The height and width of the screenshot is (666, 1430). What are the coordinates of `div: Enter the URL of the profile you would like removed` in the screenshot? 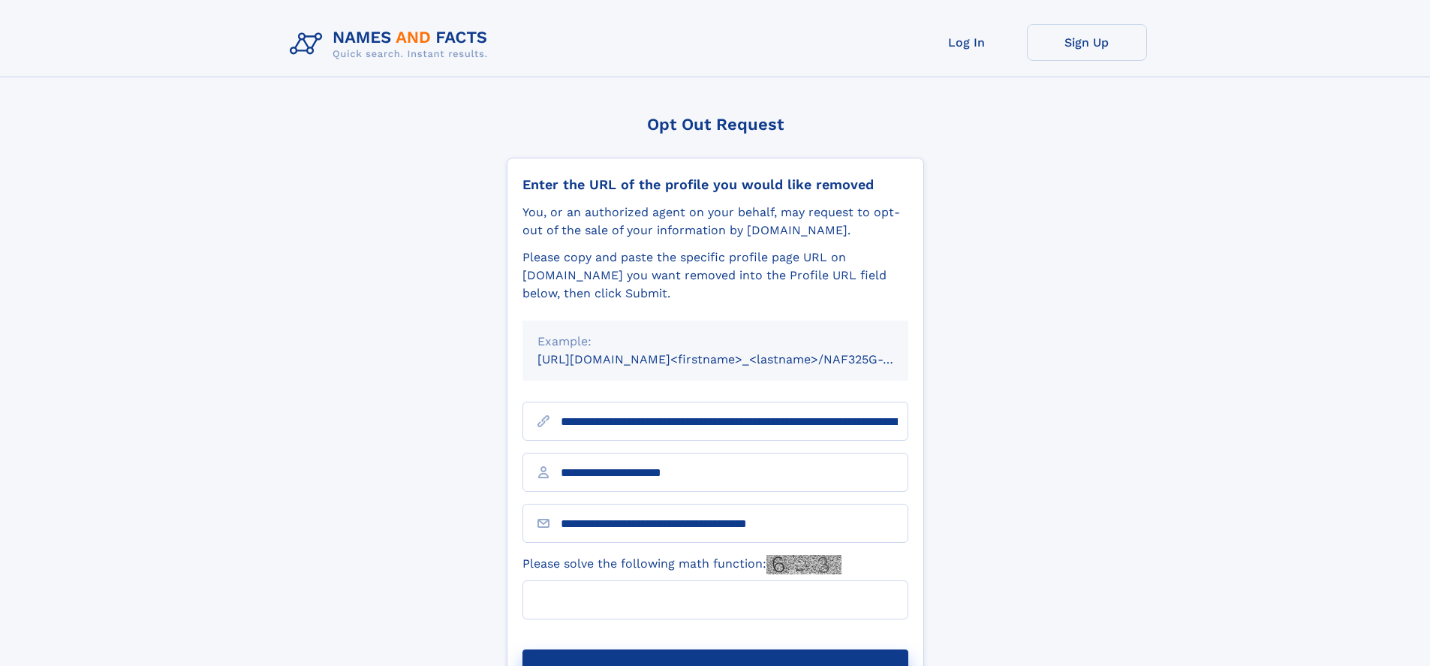 It's located at (715, 185).